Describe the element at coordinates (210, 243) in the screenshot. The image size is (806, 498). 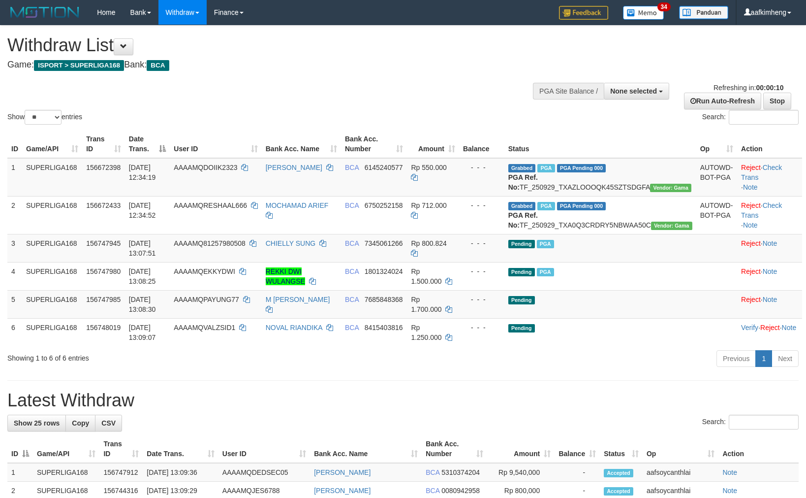
I see `span: AAAAMQ81257980508` at that location.